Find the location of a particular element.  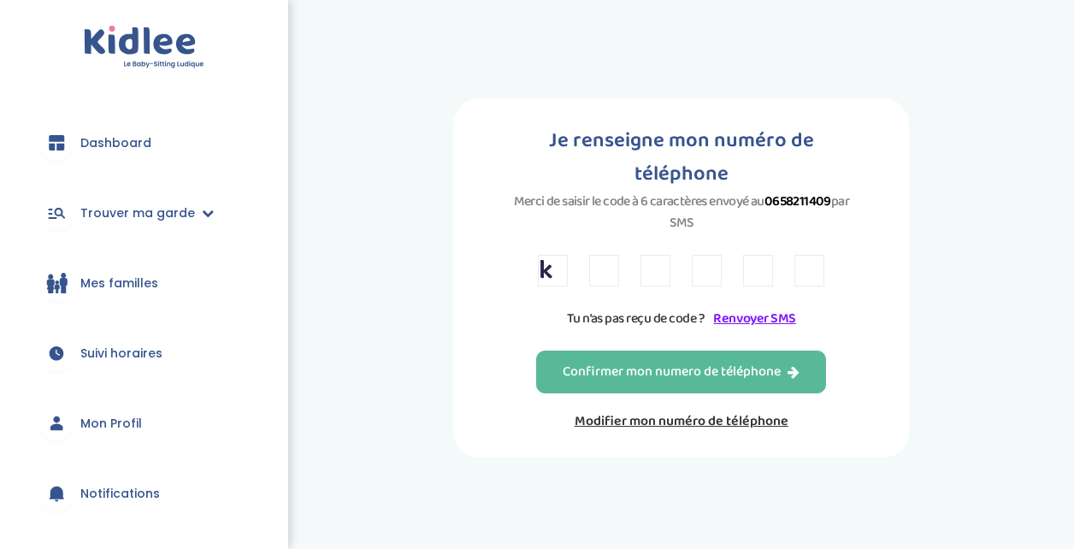

span: Mon Profil is located at coordinates (111, 423).